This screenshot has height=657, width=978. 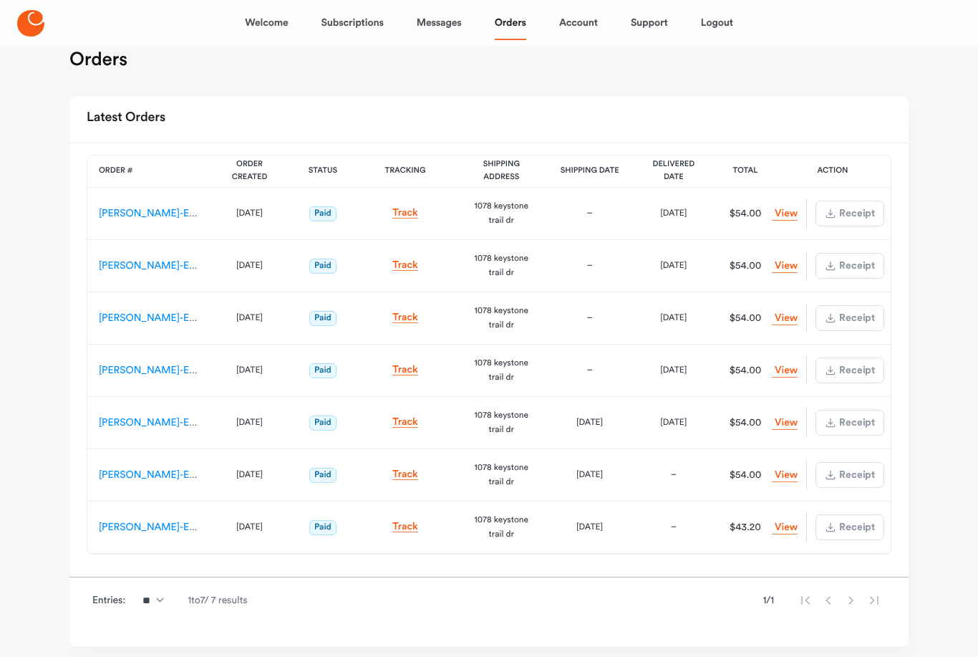 I want to click on span: 1 / 1, so click(x=768, y=600).